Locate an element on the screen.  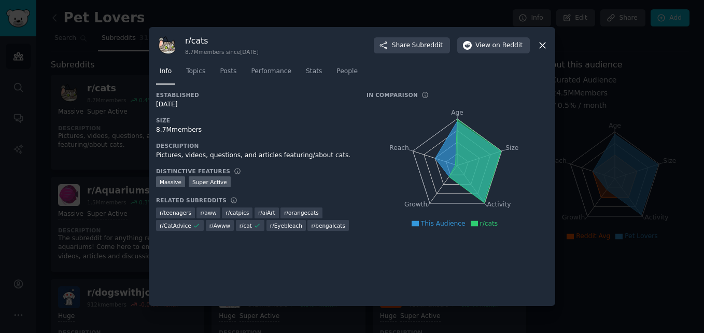
tspan: Size is located at coordinates (512, 148).